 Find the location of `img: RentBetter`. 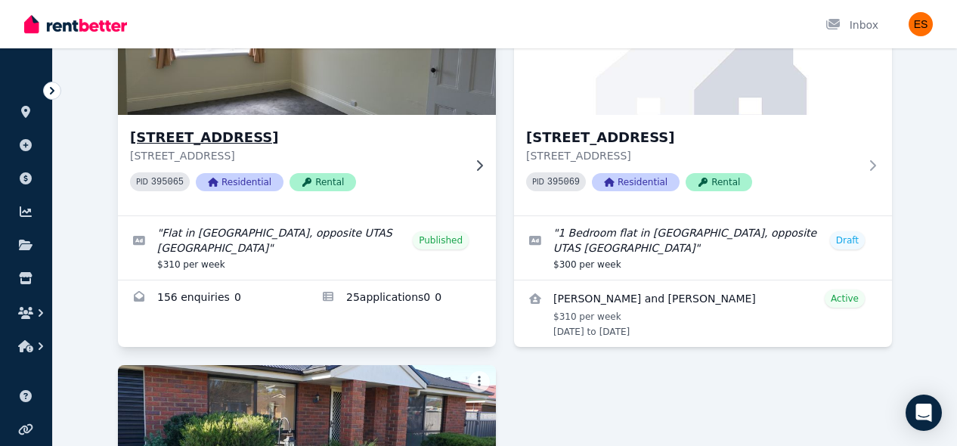

img: RentBetter is located at coordinates (76, 24).